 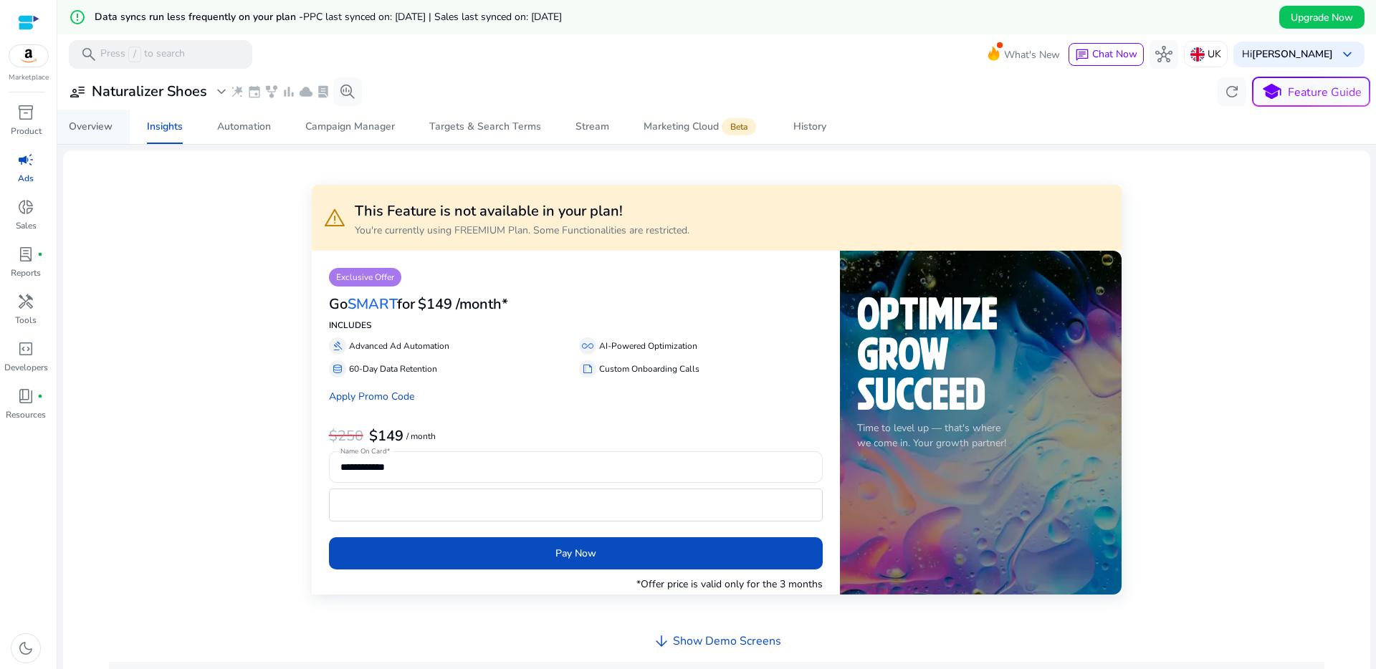 What do you see at coordinates (588, 369) in the screenshot?
I see `span: summarize` at bounding box center [588, 369].